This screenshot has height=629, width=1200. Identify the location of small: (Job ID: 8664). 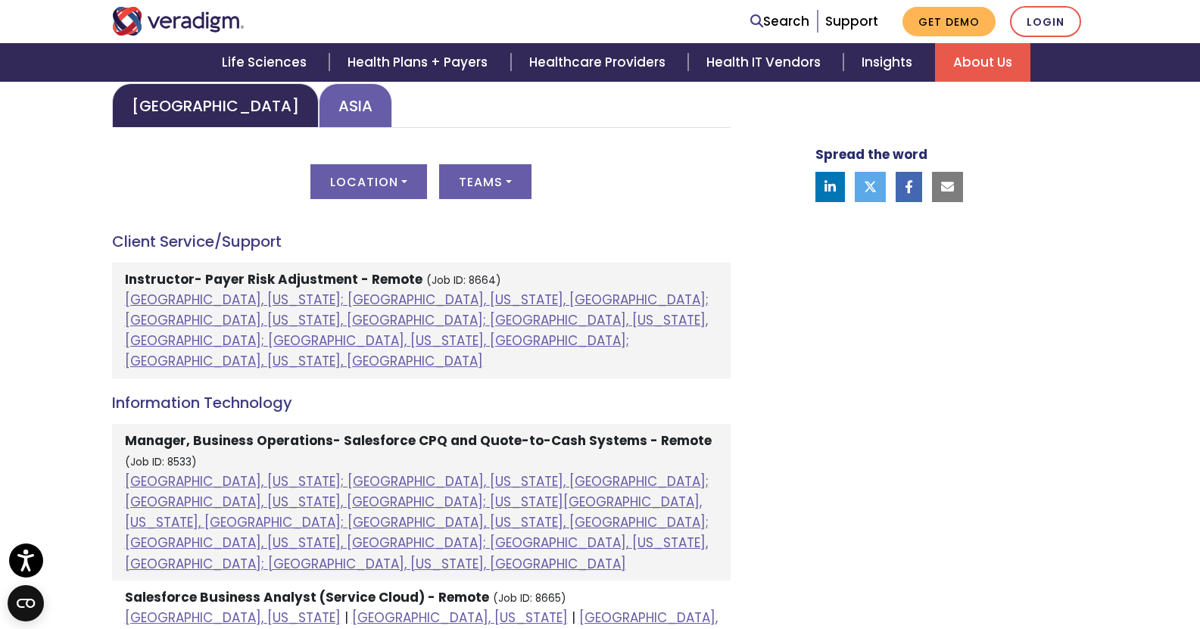
(463, 280).